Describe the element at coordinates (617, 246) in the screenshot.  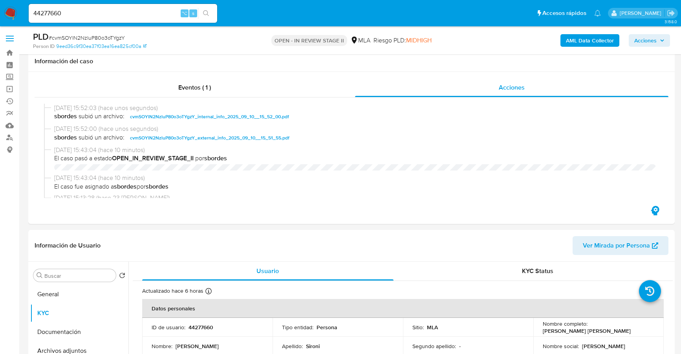
I see `span: Ver Mirada por Persona` at that location.